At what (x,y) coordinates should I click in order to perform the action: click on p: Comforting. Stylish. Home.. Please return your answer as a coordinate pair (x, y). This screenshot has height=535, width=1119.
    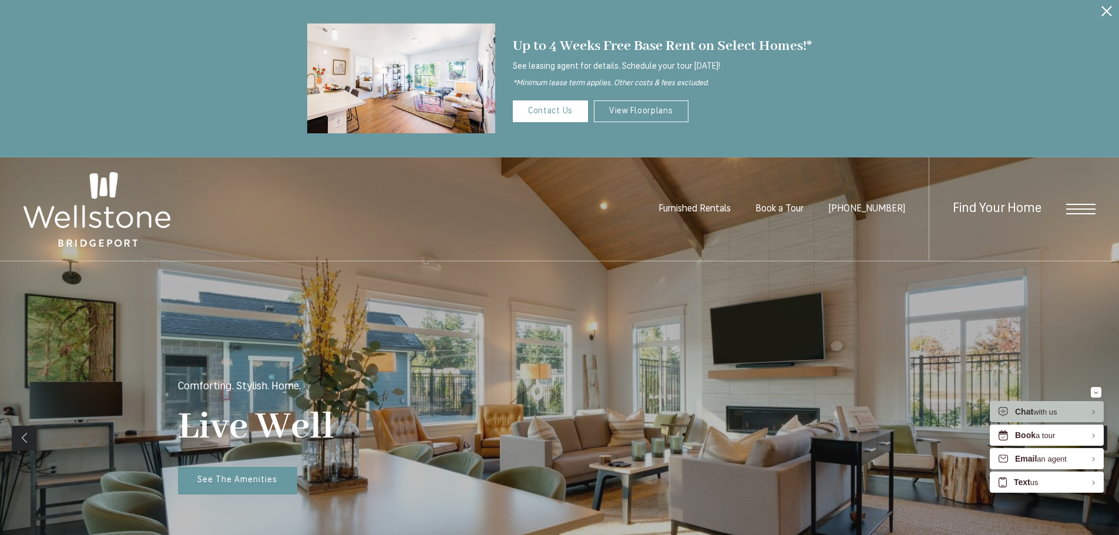
    Looking at the image, I should click on (239, 387).